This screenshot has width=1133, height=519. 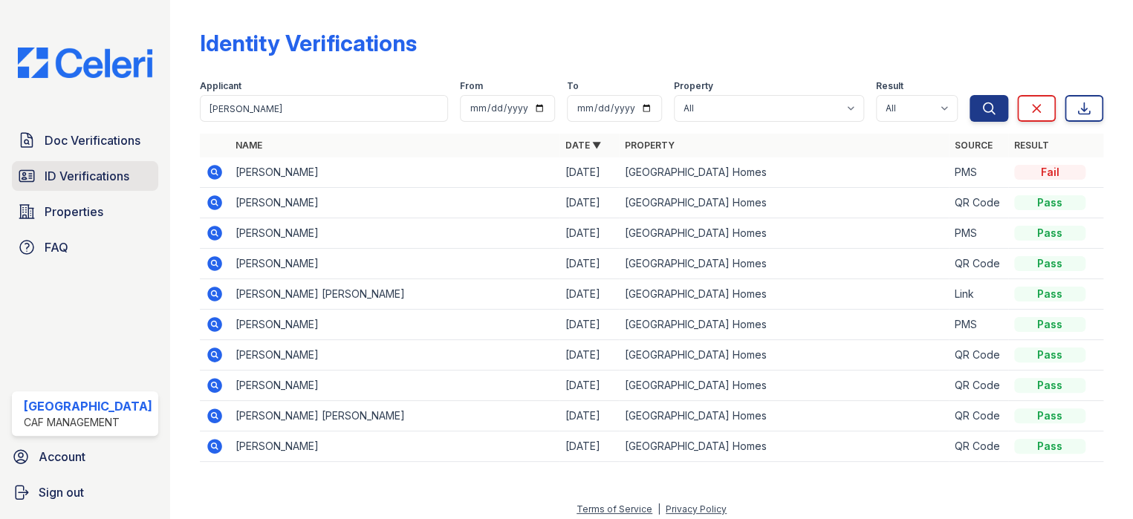 I want to click on div: CAF Management, so click(x=88, y=423).